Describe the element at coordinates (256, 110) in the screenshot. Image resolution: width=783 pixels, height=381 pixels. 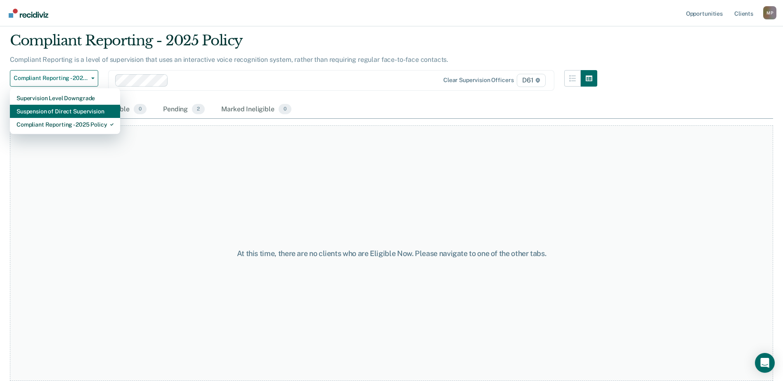
I see `div: Marked Ineligible0` at that location.